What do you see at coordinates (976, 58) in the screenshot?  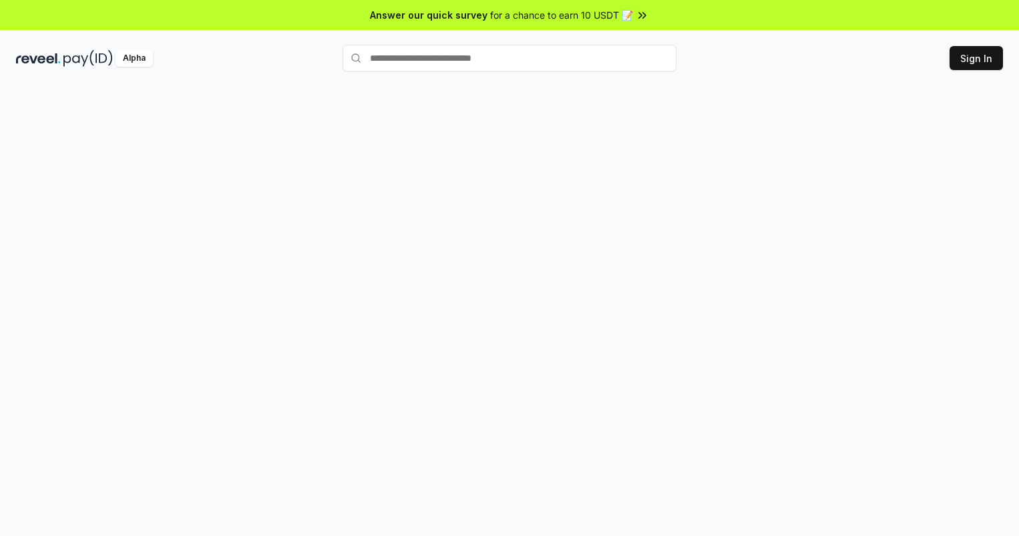 I see `button: Sign In` at bounding box center [976, 58].